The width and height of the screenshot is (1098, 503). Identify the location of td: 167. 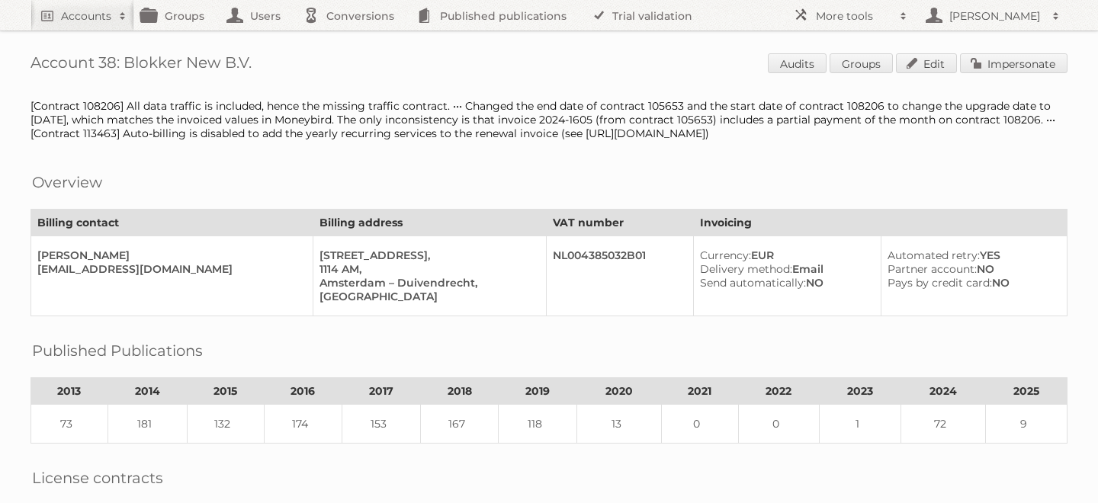
(459, 424).